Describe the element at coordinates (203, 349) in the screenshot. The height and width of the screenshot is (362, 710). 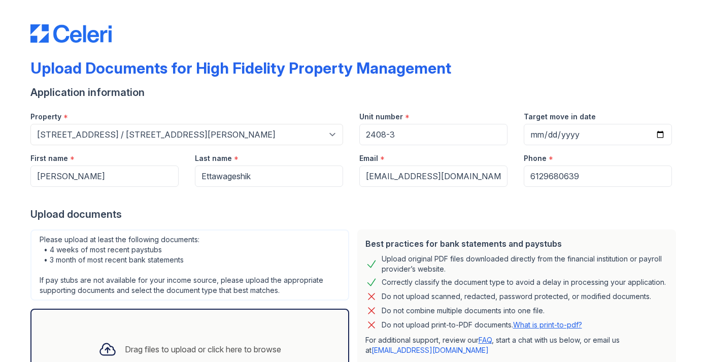
I see `div: Drag files to upload or click here to browse` at that location.